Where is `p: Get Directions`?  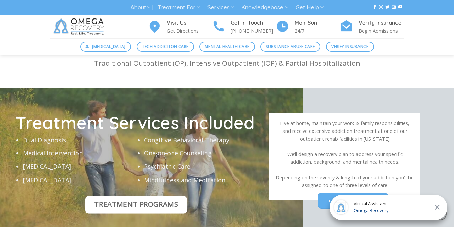 p: Get Directions is located at coordinates (190, 31).